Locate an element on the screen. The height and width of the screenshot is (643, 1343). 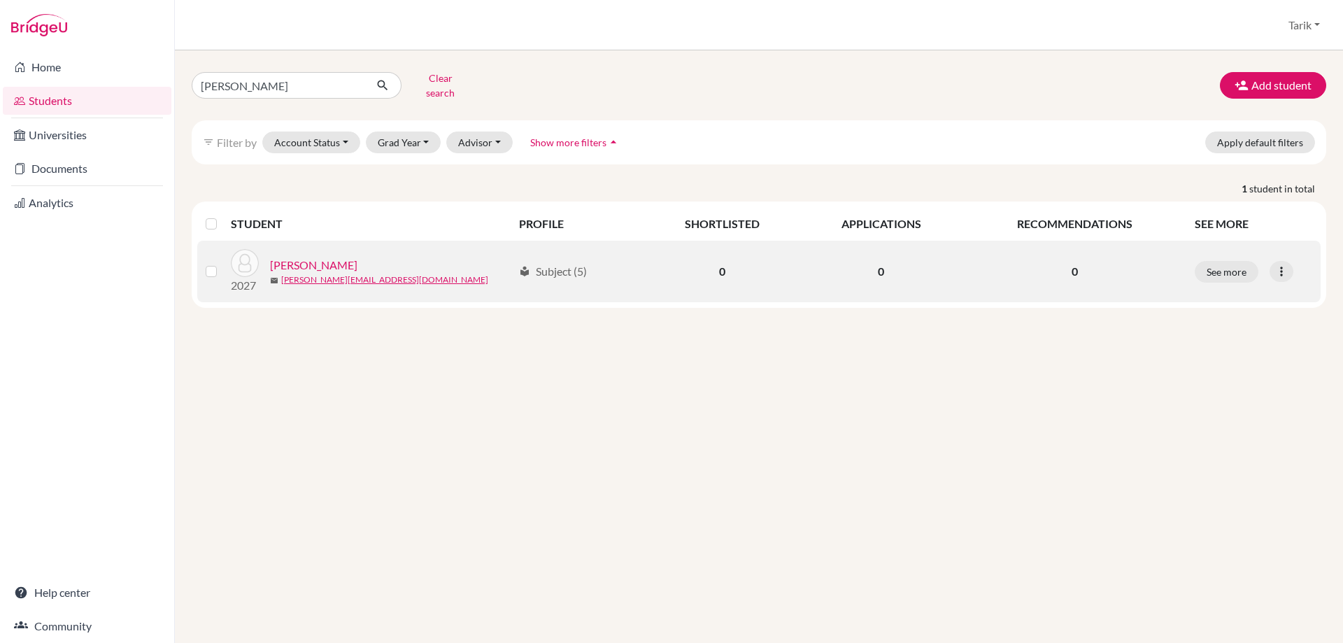
i: arrow_drop_up is located at coordinates (613, 142).